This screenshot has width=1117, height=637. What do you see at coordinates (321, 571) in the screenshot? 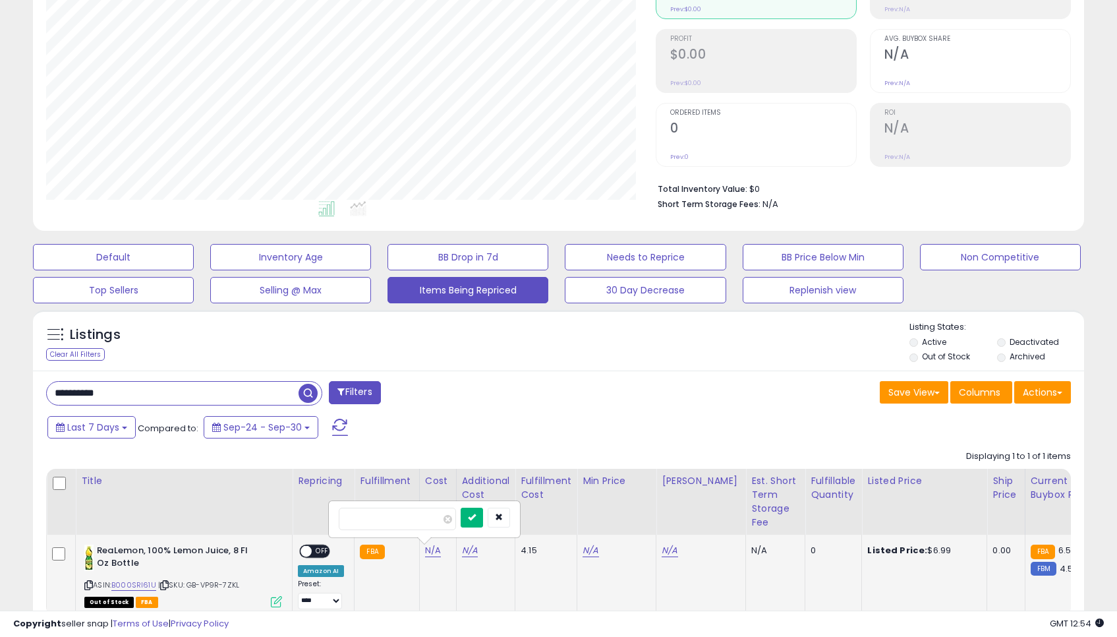
I see `div: Amazon AI` at bounding box center [321, 571].